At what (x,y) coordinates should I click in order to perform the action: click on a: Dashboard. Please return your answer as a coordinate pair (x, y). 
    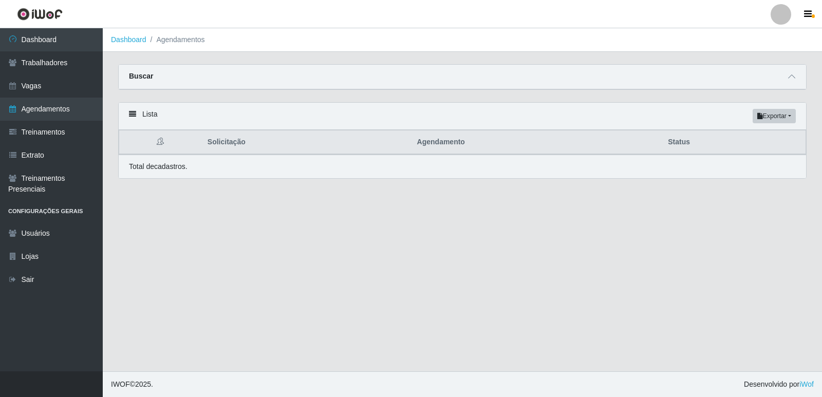
    Looking at the image, I should click on (129, 40).